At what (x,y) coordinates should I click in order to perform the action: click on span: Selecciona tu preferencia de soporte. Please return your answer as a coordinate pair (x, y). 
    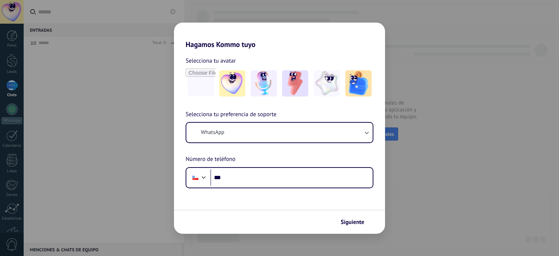
    Looking at the image, I should click on (231, 115).